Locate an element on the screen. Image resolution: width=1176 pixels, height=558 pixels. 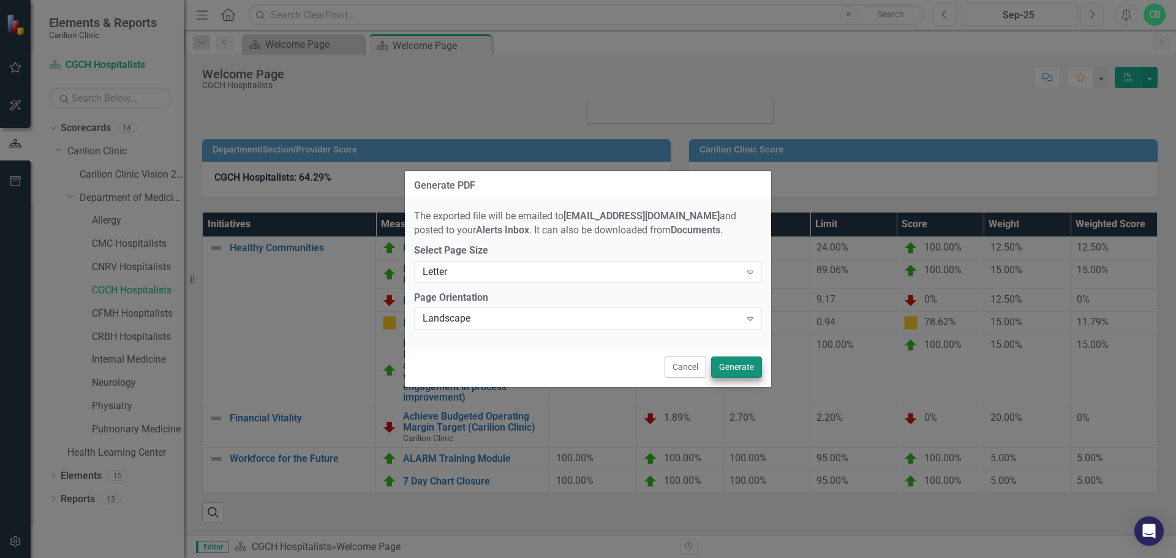
button: Generate is located at coordinates (736, 367).